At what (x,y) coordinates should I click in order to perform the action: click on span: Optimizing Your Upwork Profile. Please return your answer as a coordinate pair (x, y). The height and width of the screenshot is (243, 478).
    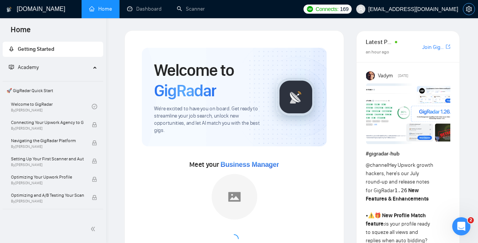
    Looking at the image, I should click on (47, 177).